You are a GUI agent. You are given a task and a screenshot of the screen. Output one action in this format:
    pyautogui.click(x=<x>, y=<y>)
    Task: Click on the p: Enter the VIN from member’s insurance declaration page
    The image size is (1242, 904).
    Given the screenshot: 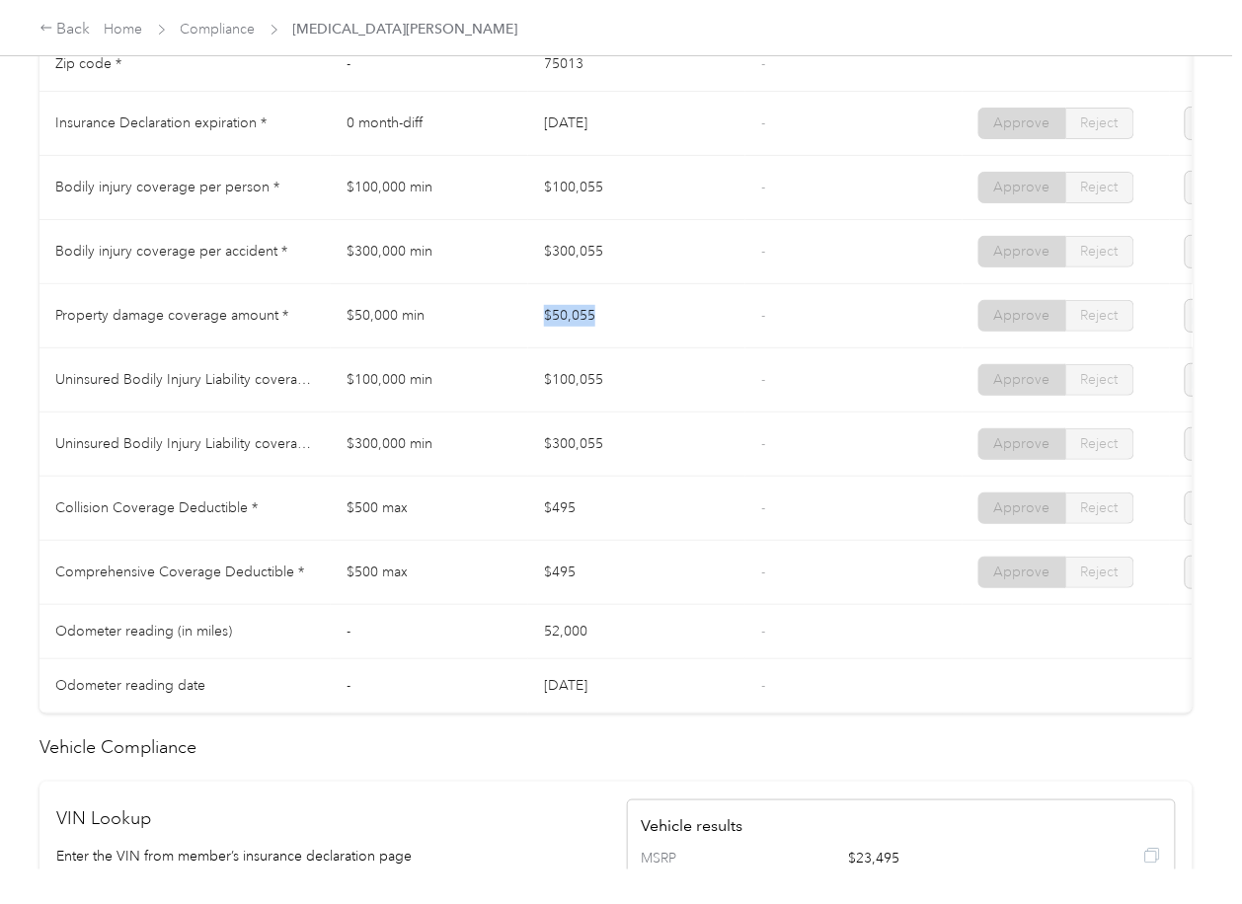 What is the action you would take?
    pyautogui.click(x=332, y=856)
    